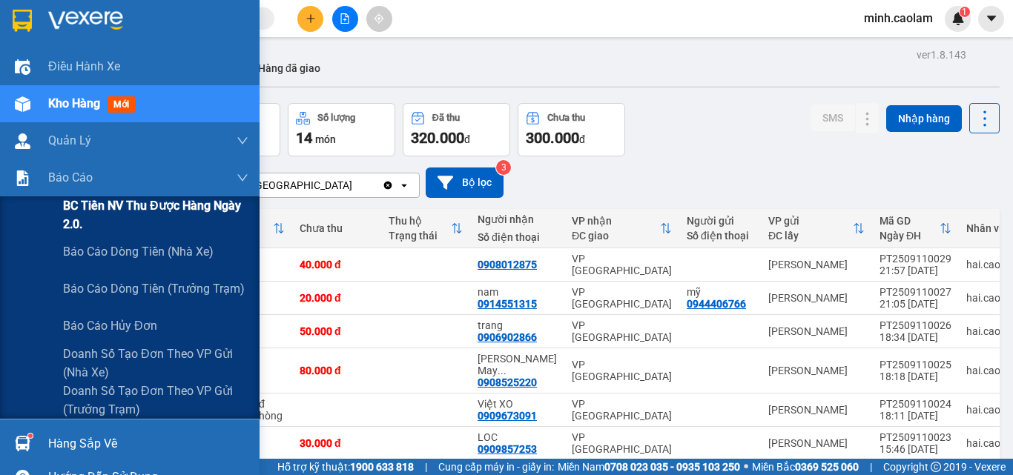  Describe the element at coordinates (507, 449) in the screenshot. I see `div: 0909857253` at that location.